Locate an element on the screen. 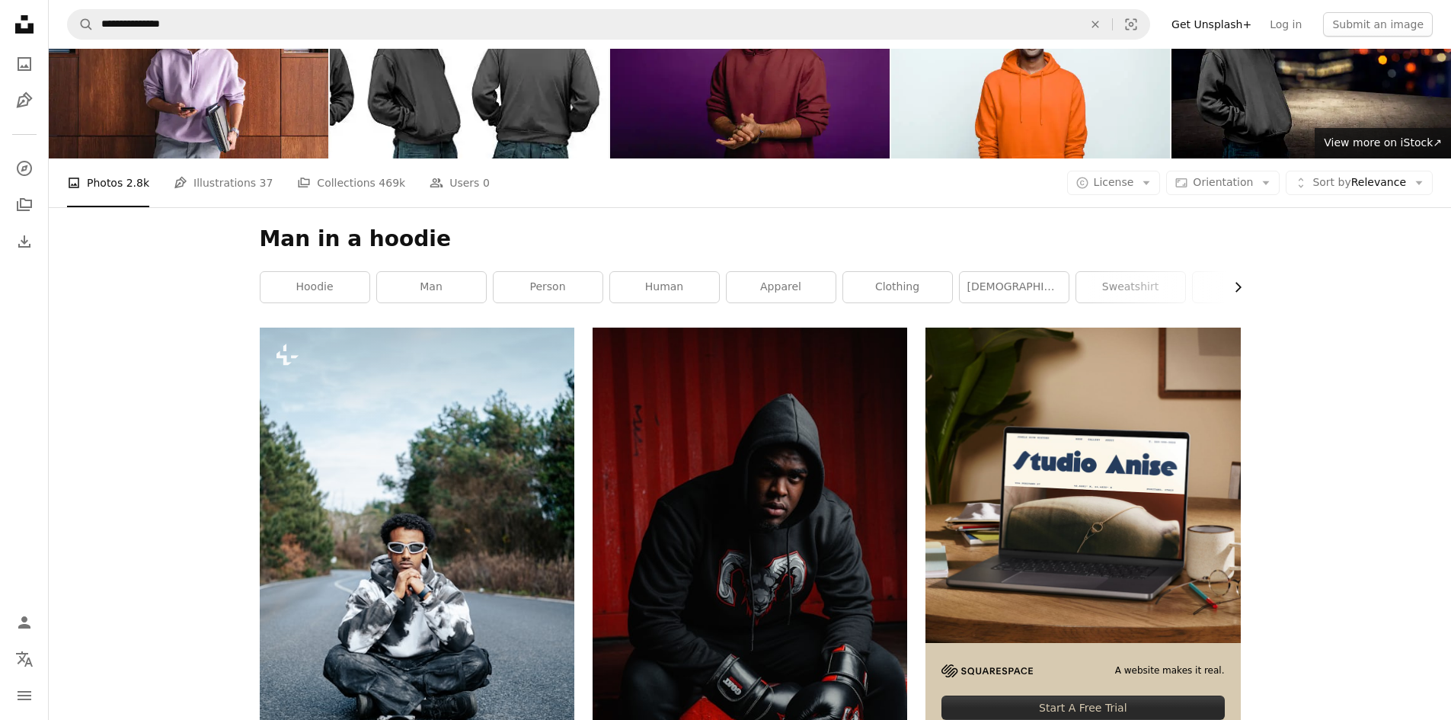 The height and width of the screenshot is (720, 1451). a: a boy sitting on a skateboard on the side of the road is located at coordinates (417, 564).